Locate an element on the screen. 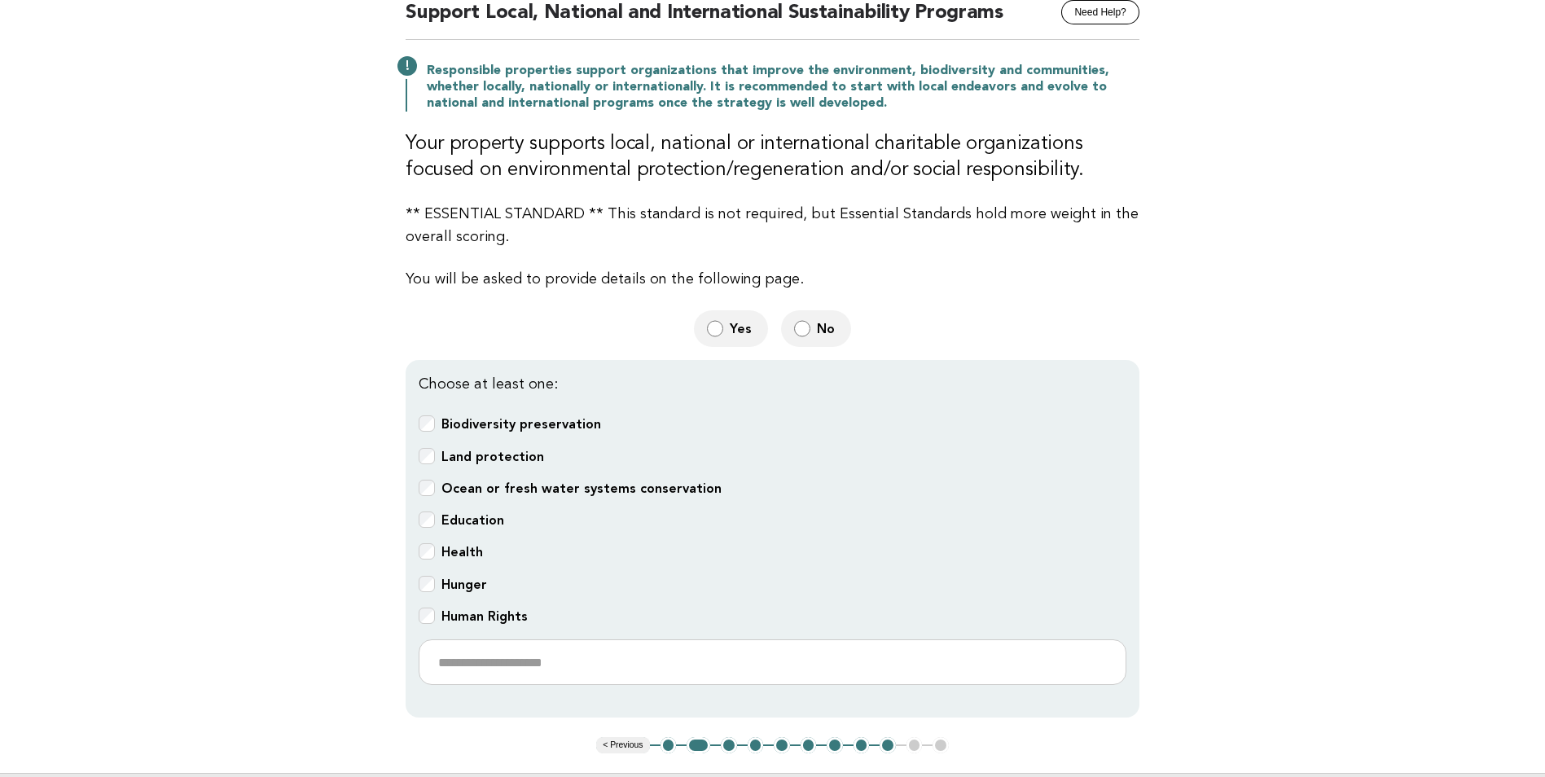 The width and height of the screenshot is (1545, 777). input: No is located at coordinates (802, 328).